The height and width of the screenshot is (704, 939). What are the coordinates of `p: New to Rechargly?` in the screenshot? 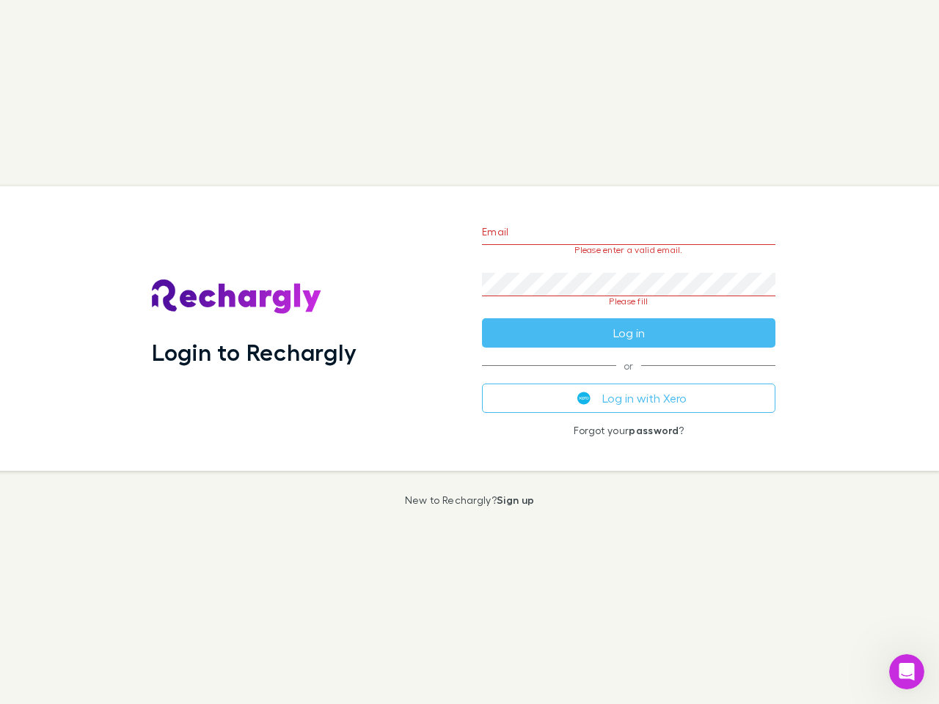 It's located at (470, 500).